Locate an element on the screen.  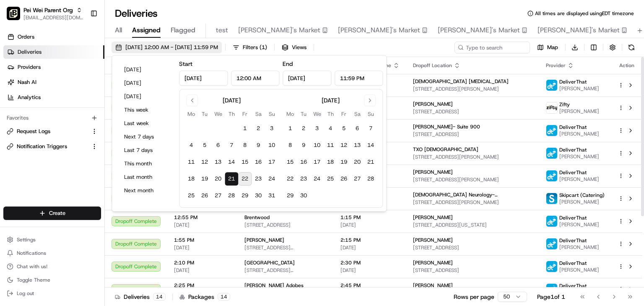
div: Favorites is located at coordinates (52, 118).